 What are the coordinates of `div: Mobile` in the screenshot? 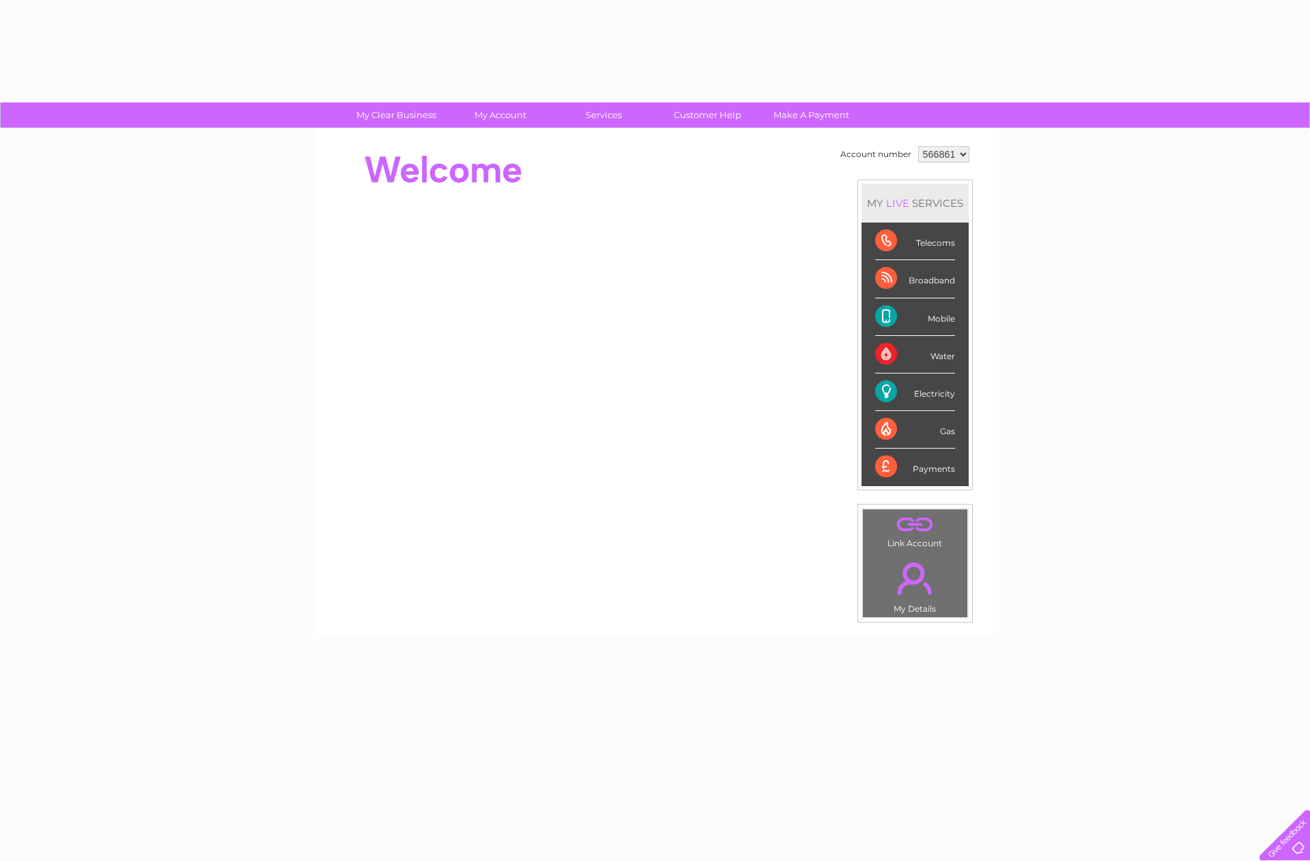 It's located at (915, 317).